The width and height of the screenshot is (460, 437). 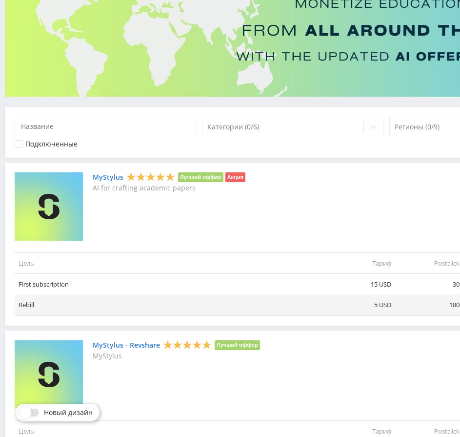 What do you see at coordinates (171, 304) in the screenshot?
I see `td: Rebill` at bounding box center [171, 304].